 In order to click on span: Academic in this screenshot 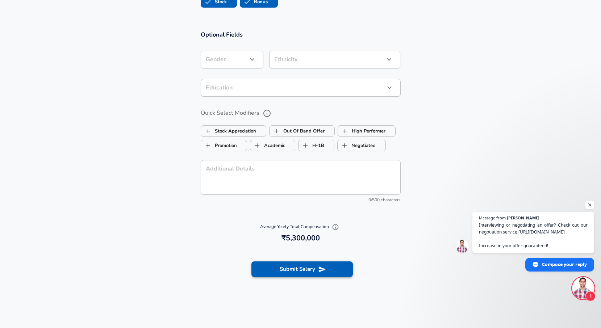, I will do `click(257, 146)`.